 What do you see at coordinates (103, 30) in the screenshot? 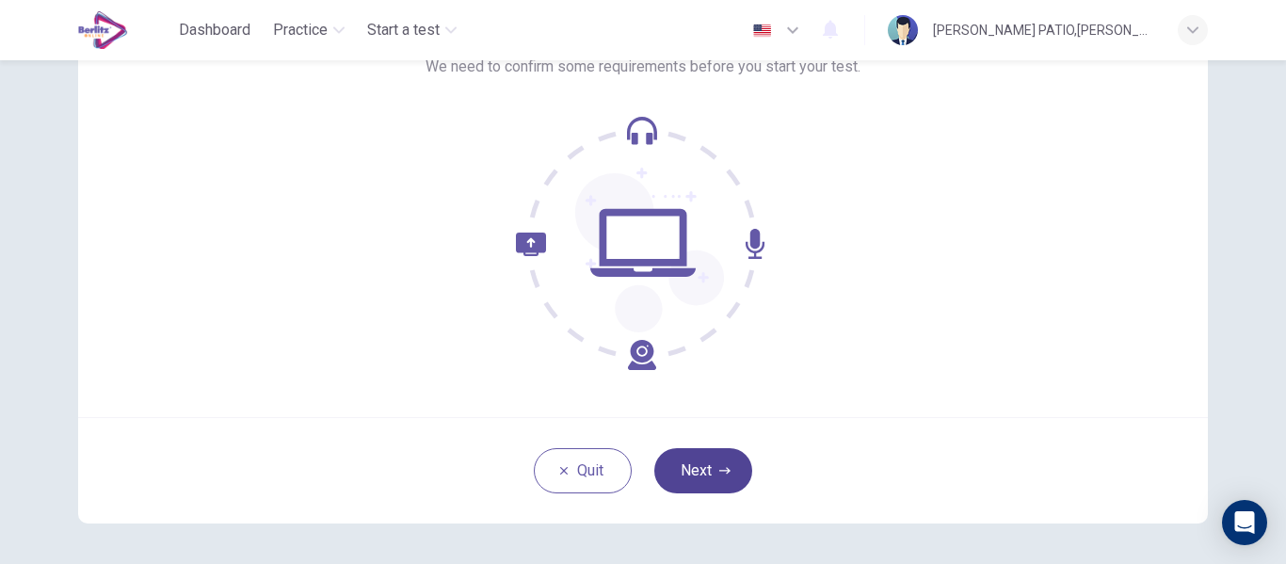
I see `img: EduSynch logo` at bounding box center [103, 30].